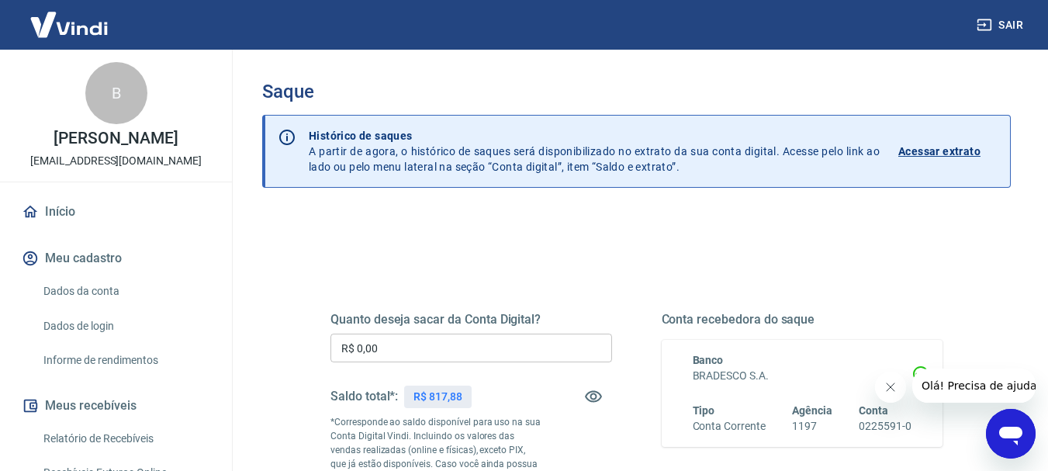 Image resolution: width=1048 pixels, height=471 pixels. What do you see at coordinates (125, 291) in the screenshot?
I see `a: Dados da conta` at bounding box center [125, 291].